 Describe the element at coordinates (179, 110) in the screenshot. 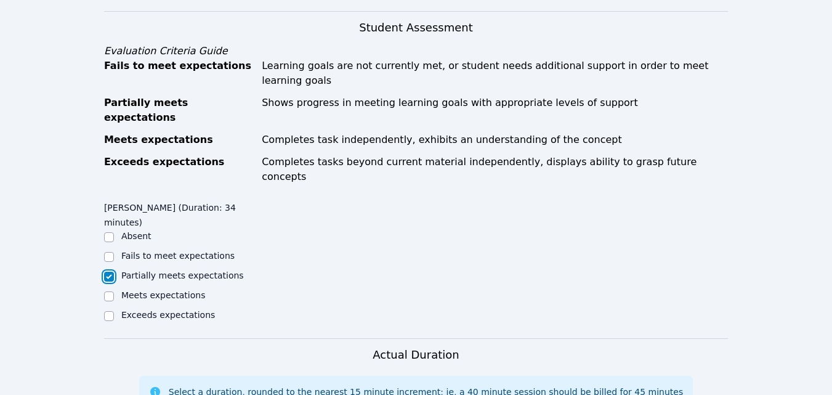

I see `div: Partially meets expectations` at that location.